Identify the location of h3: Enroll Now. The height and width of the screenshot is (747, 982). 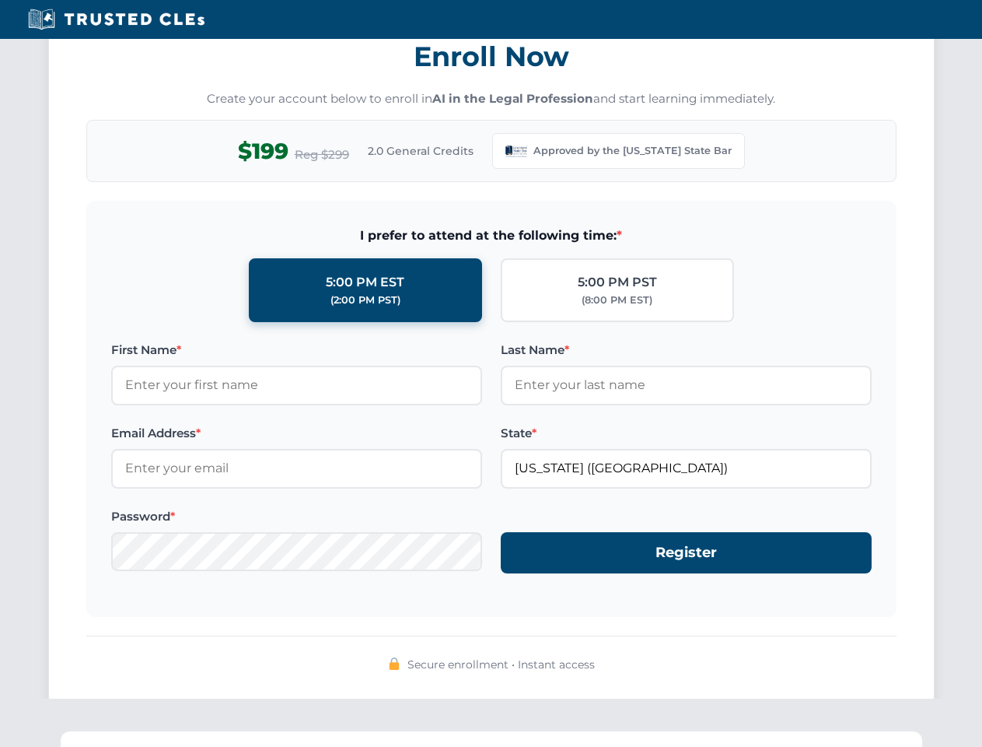
(492, 56).